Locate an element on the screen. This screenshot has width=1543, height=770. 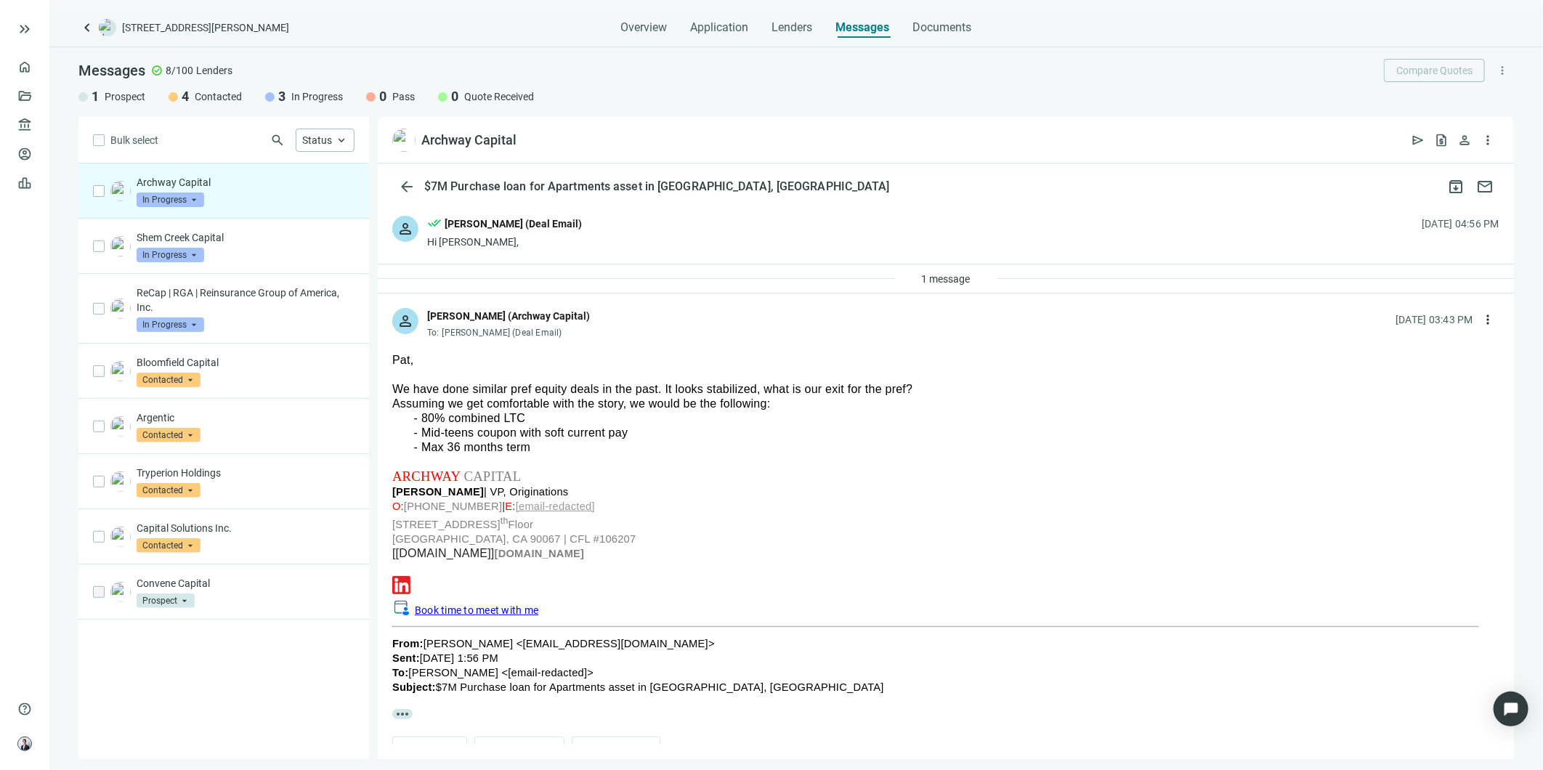
p: Capital Solutions Inc. is located at coordinates (245, 528).